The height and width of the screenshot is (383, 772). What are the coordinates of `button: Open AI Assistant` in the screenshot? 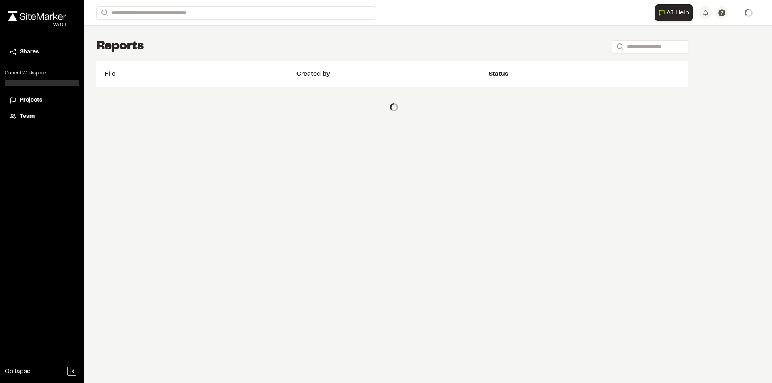 It's located at (674, 13).